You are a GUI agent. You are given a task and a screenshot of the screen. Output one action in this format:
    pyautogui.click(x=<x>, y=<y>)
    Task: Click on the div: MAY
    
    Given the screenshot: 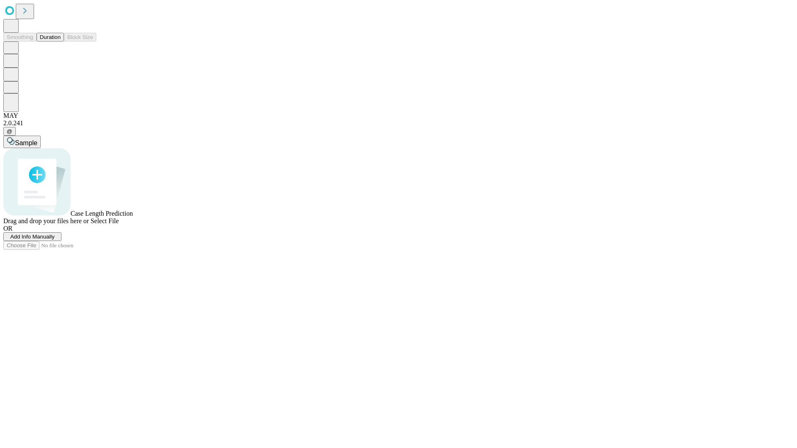 What is the action you would take?
    pyautogui.click(x=398, y=116)
    